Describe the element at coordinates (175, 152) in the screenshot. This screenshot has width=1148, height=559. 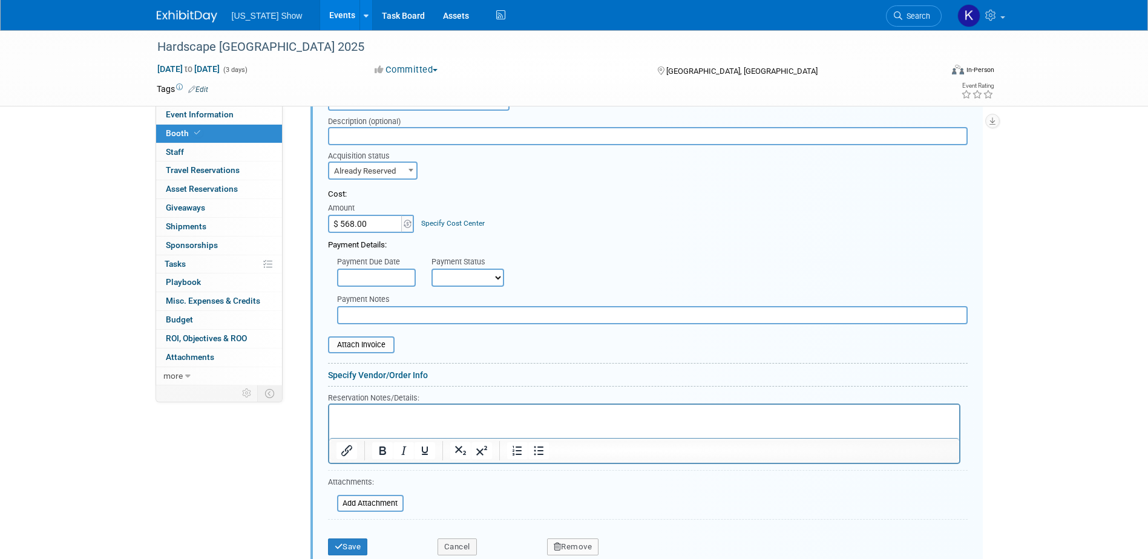
I see `span: Staff` at that location.